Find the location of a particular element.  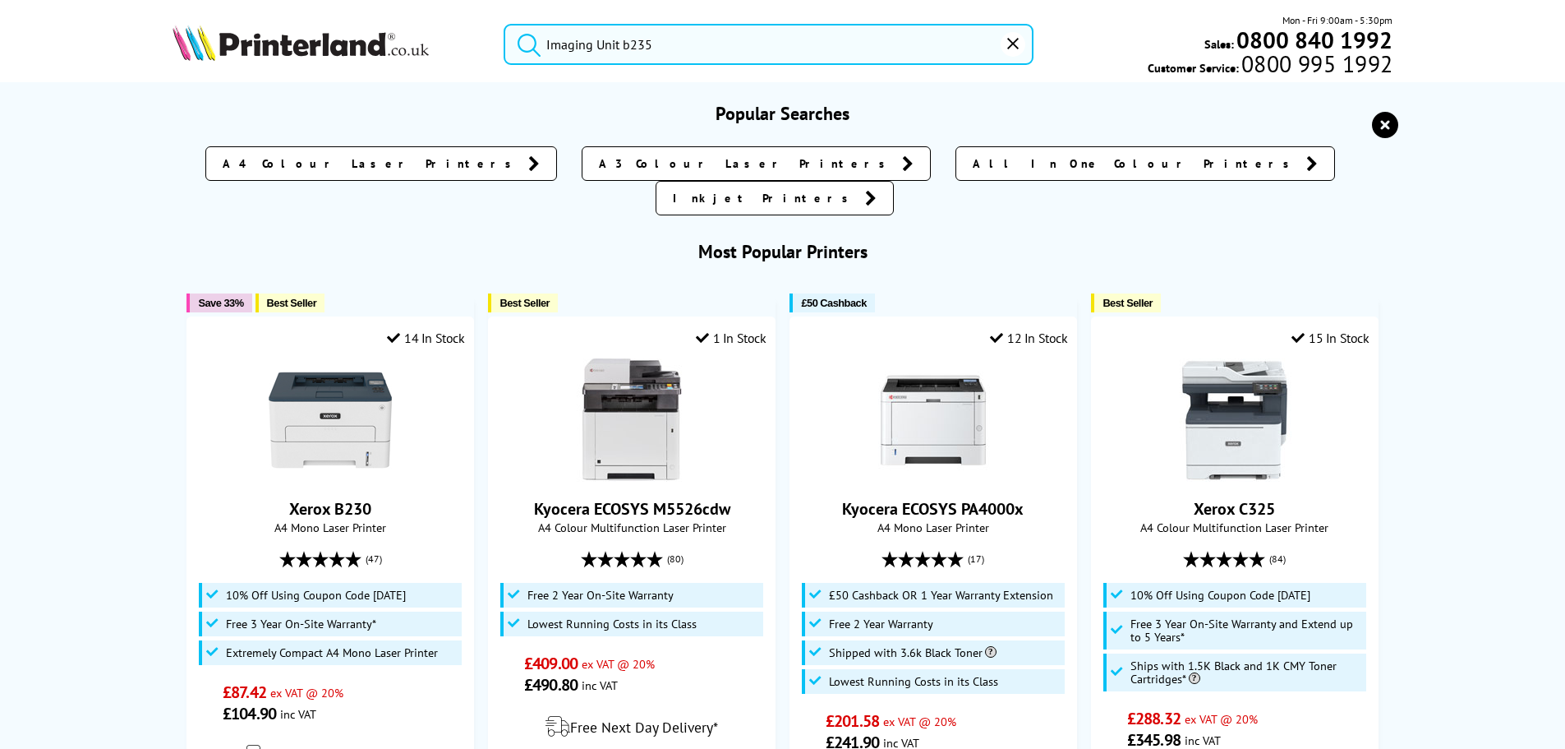

a: A3 Colour Laser Printers is located at coordinates (756, 164).